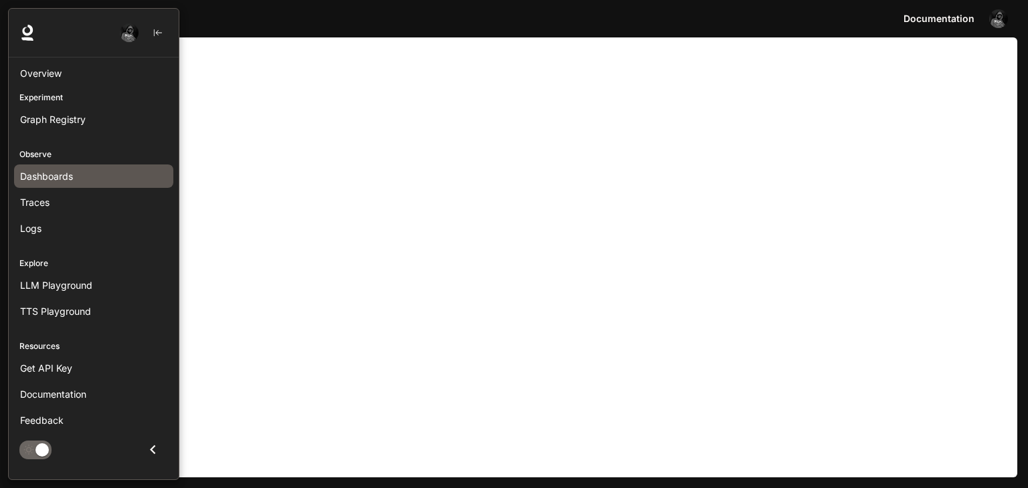  Describe the element at coordinates (94, 155) in the screenshot. I see `p: Observe` at that location.